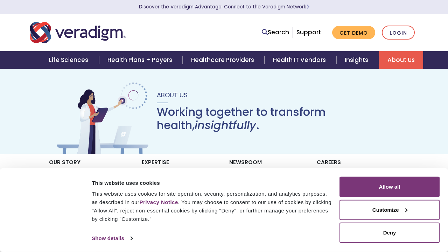 The image size is (448, 252). What do you see at coordinates (211, 207) in the screenshot?
I see `div: This website uses cookies for site operation, security, personalization, and analytics purposes, ...` at bounding box center [211, 207].